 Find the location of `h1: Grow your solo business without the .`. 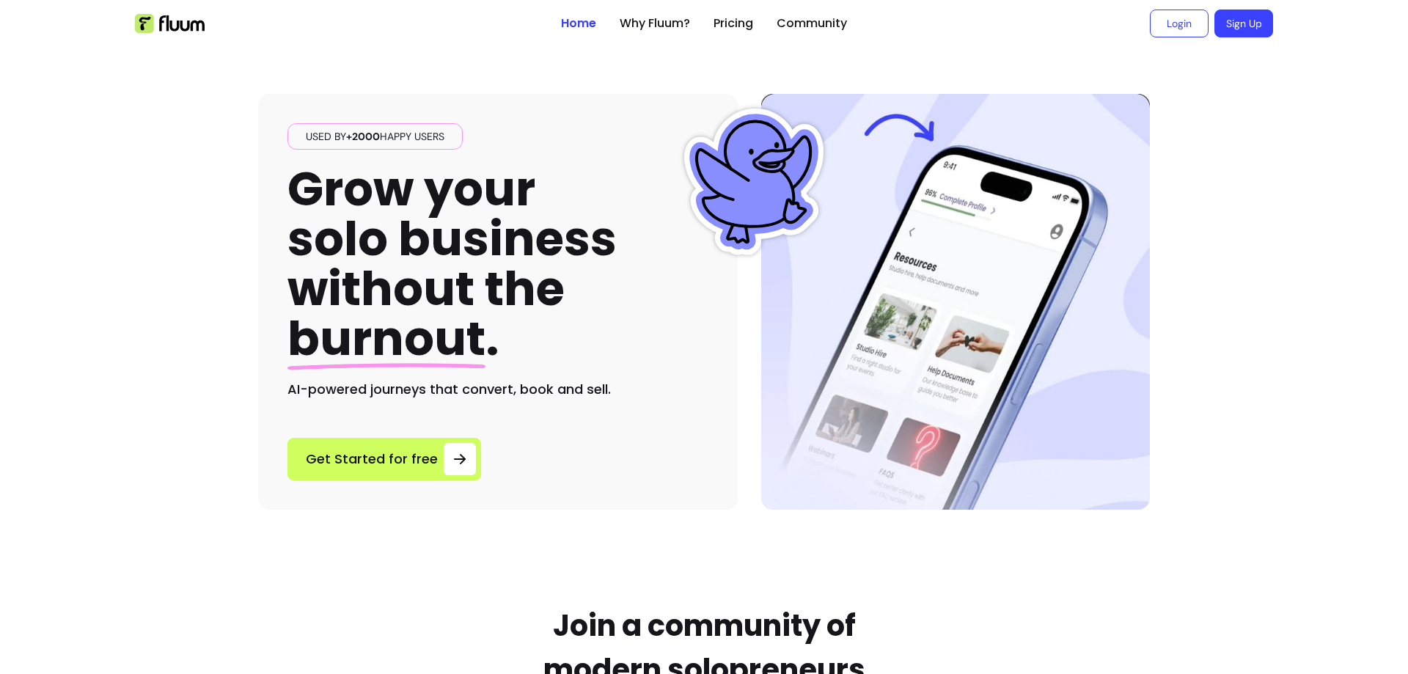

h1: Grow your solo business without the . is located at coordinates (452, 264).